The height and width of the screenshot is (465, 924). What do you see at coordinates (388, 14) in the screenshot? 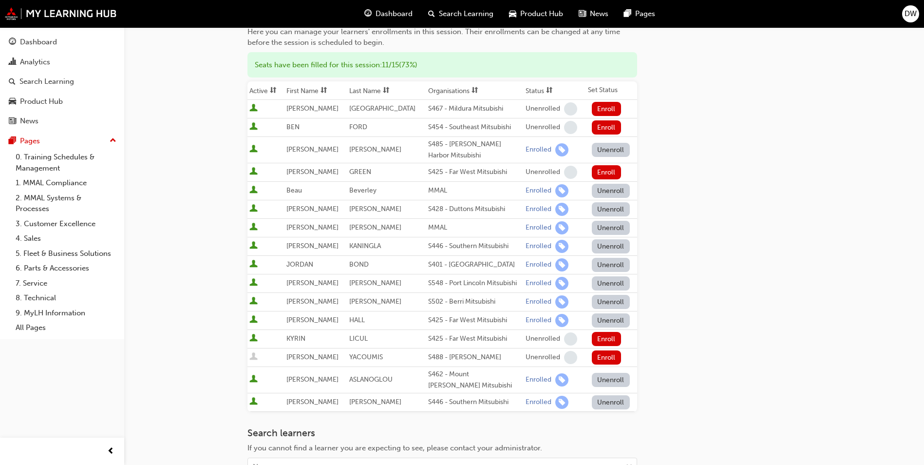
I see `a: guage-iconDashboard` at bounding box center [388, 14].